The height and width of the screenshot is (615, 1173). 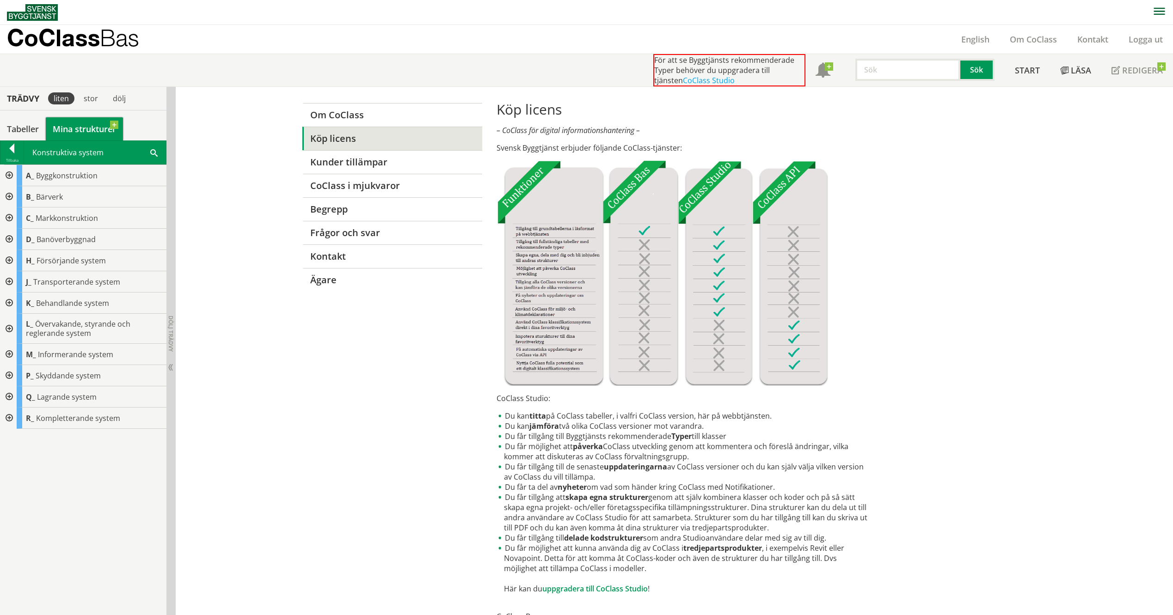 What do you see at coordinates (1143, 70) in the screenshot?
I see `span: Redigera` at bounding box center [1143, 70].